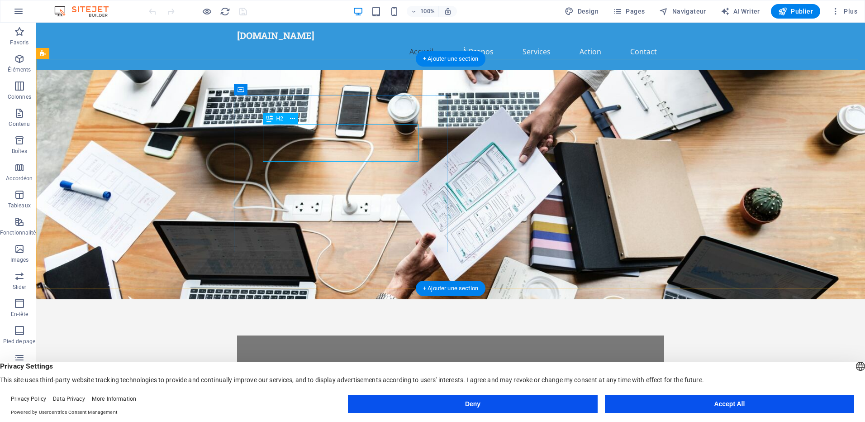  What do you see at coordinates (280, 119) in the screenshot?
I see `span: H2` at bounding box center [280, 119].